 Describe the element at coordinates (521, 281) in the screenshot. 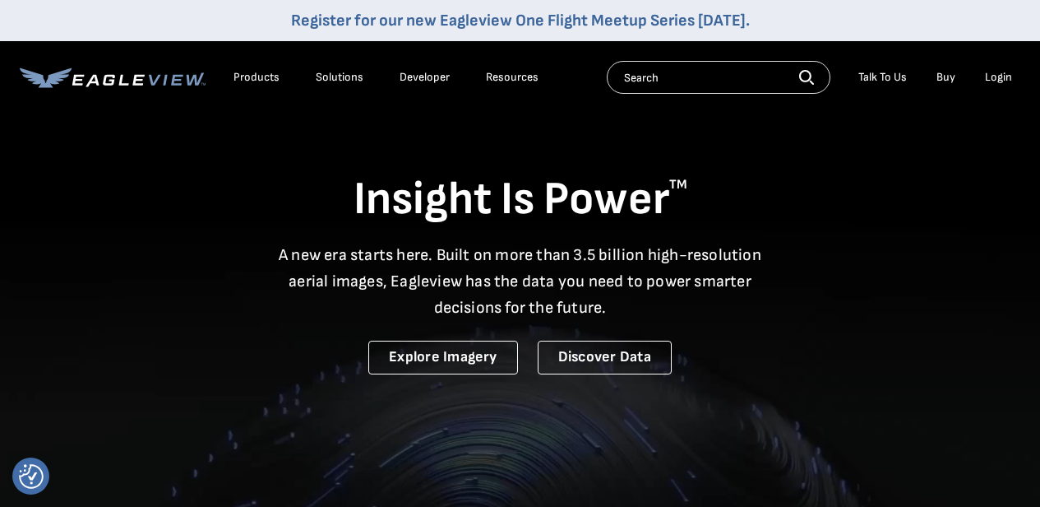

I see `p: A new era starts here. Built on more than 3.5 billion high-resolution aerial images, Eagleview ha...` at that location.